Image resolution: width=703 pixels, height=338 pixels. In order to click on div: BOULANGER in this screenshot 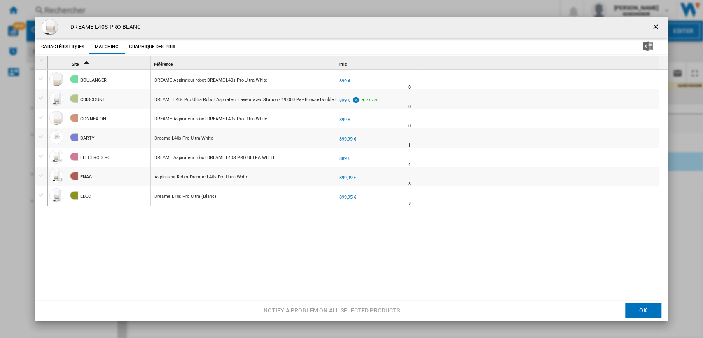, I will do `click(93, 80)`.